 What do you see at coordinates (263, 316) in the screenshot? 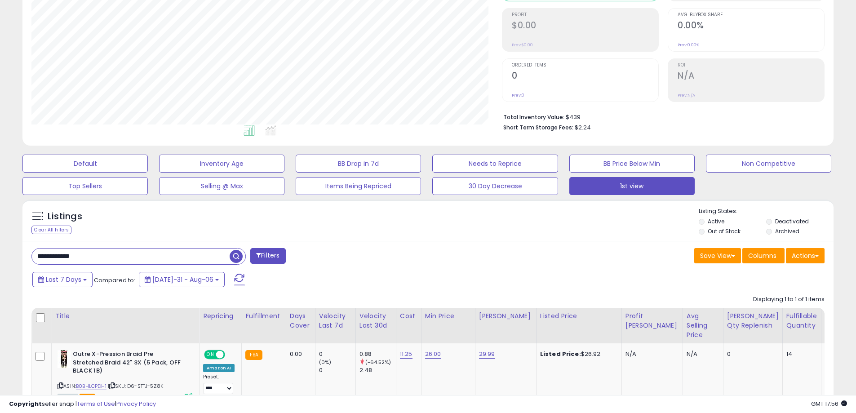
I see `div: Fulfillment` at bounding box center [263, 316].